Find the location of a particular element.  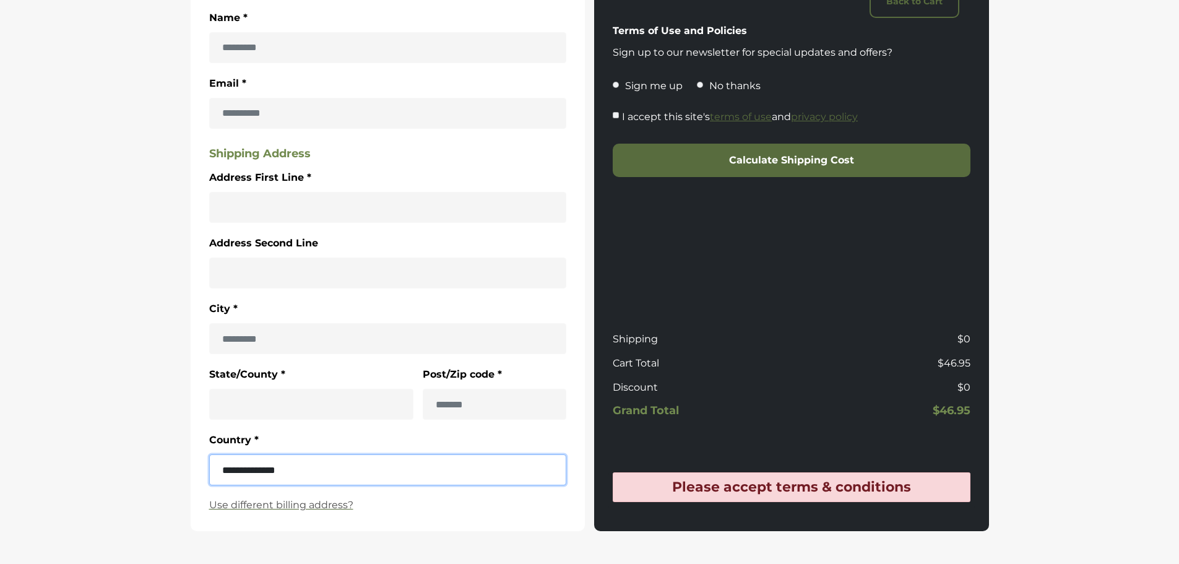

p: Sign up to our newsletter for special updates and offers? is located at coordinates (792, 53).